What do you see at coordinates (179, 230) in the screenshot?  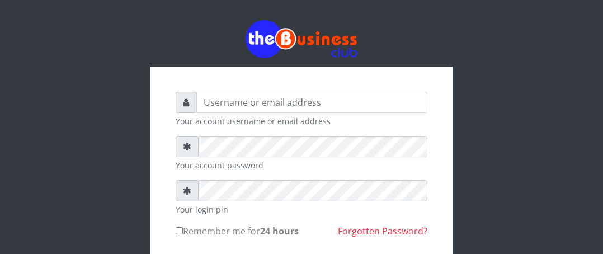 I see `input: Remember me for24 hours` at bounding box center [179, 230].